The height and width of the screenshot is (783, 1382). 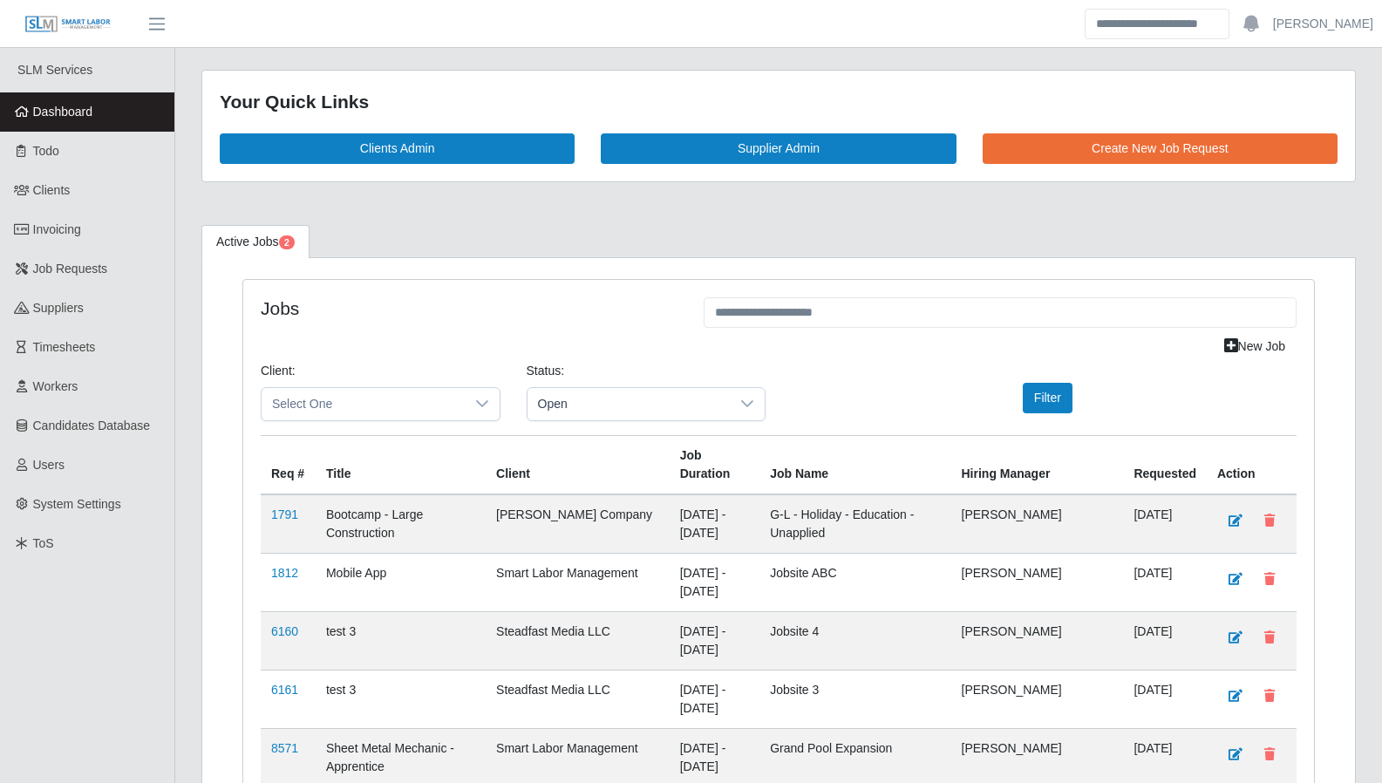 I want to click on a: New Job, so click(x=1255, y=346).